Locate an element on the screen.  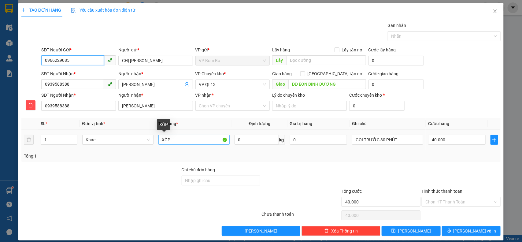
label: Ghi chú đơn hàng is located at coordinates (199, 170).